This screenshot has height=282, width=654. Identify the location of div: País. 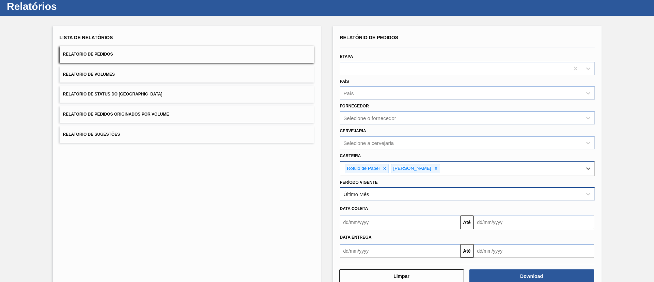
(349, 93).